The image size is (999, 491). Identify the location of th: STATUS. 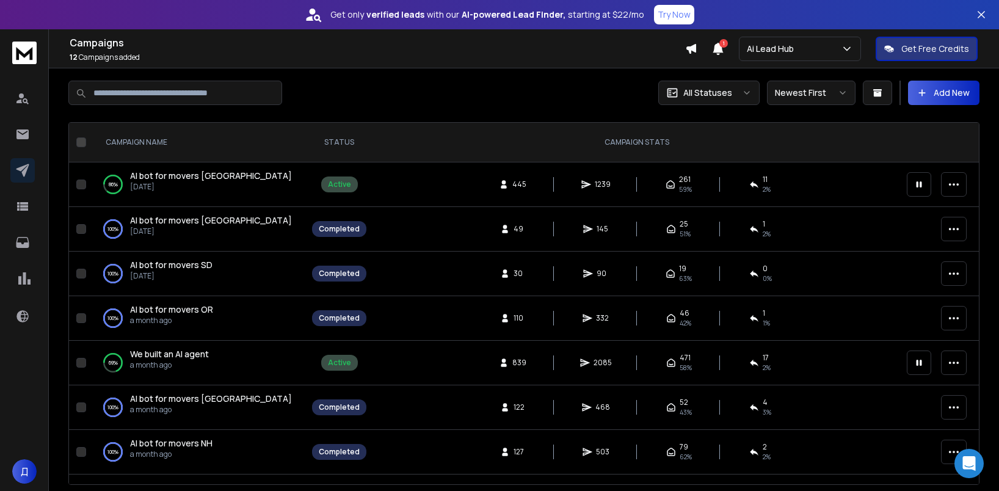
(339, 142).